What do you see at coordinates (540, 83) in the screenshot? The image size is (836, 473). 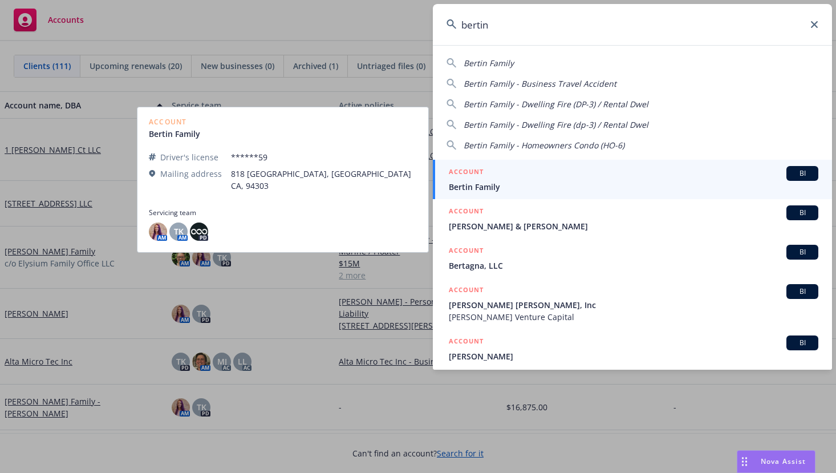 I see `span: Bertin Family - Business Travel Accident` at bounding box center [540, 83].